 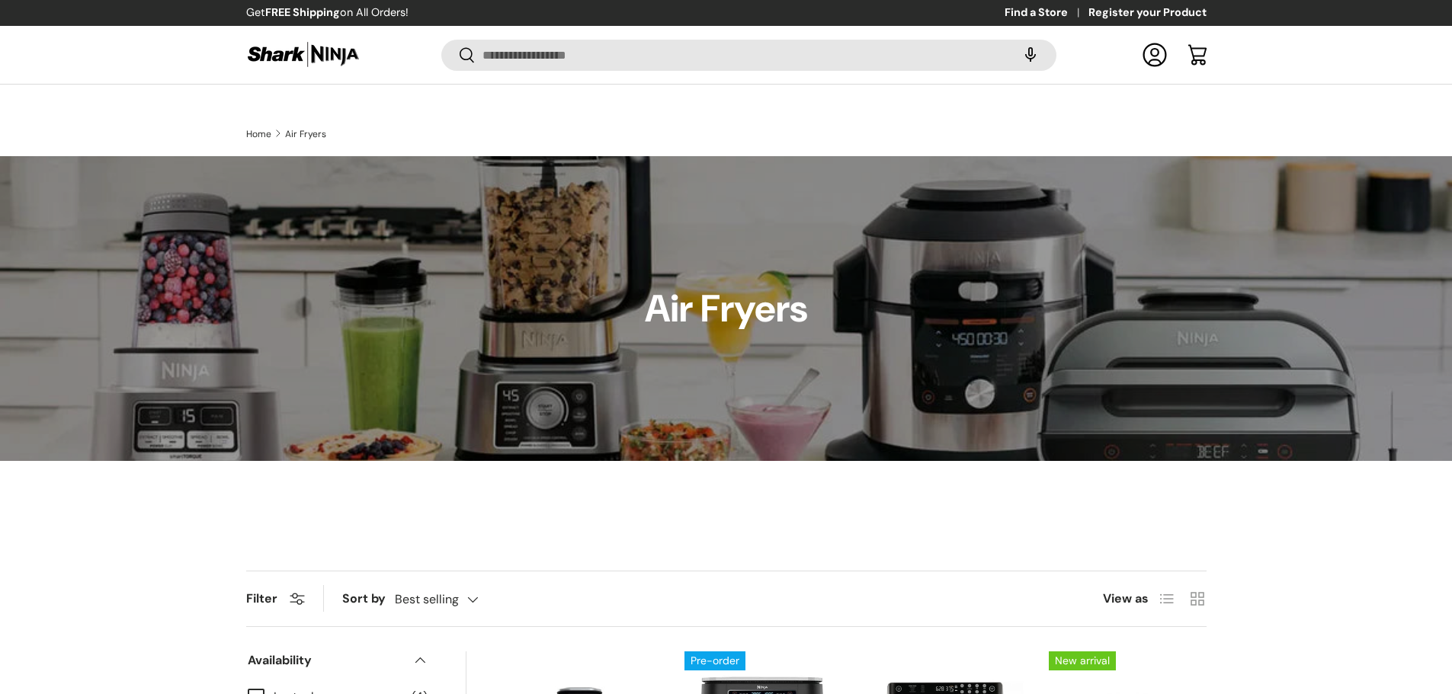 I want to click on nav: Breadcrumbs, so click(x=726, y=134).